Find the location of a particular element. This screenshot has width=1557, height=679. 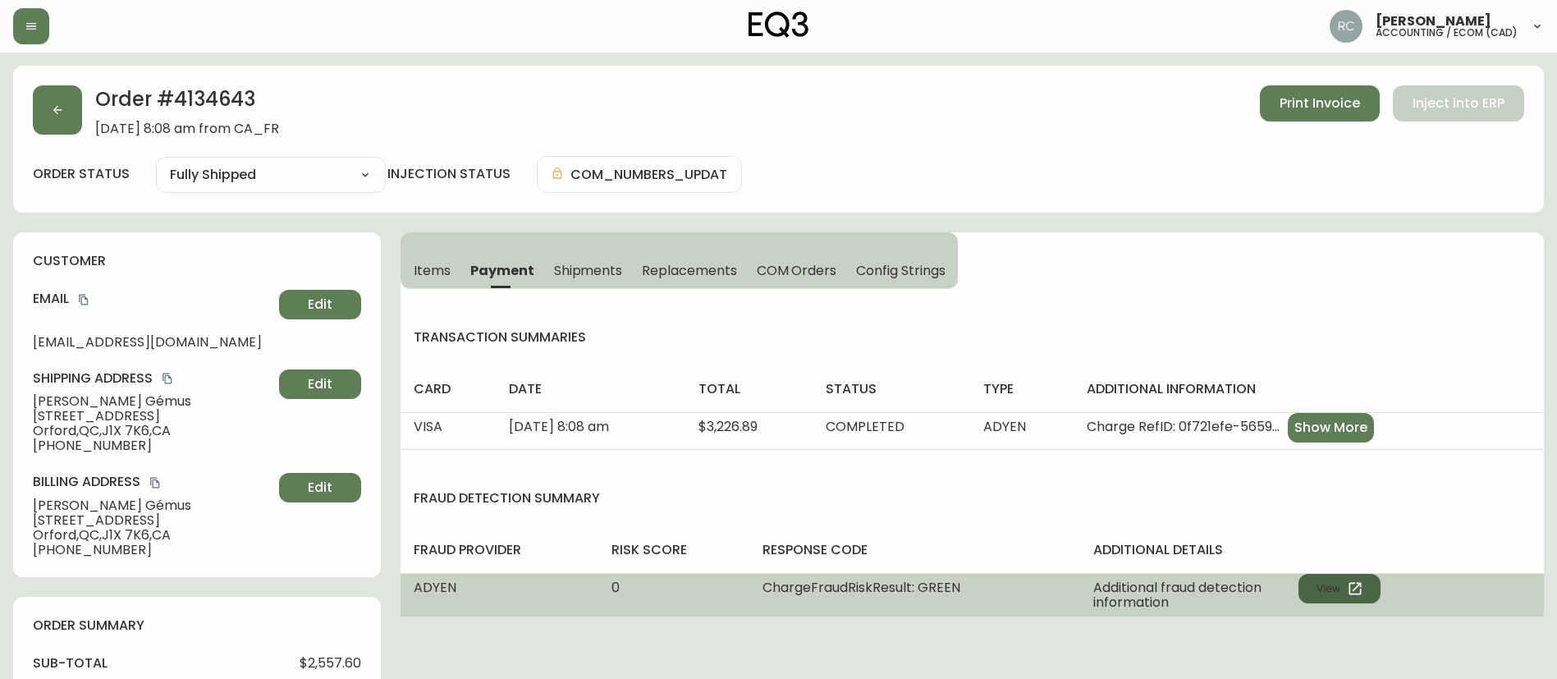

h4: additional details is located at coordinates (1312, 550).